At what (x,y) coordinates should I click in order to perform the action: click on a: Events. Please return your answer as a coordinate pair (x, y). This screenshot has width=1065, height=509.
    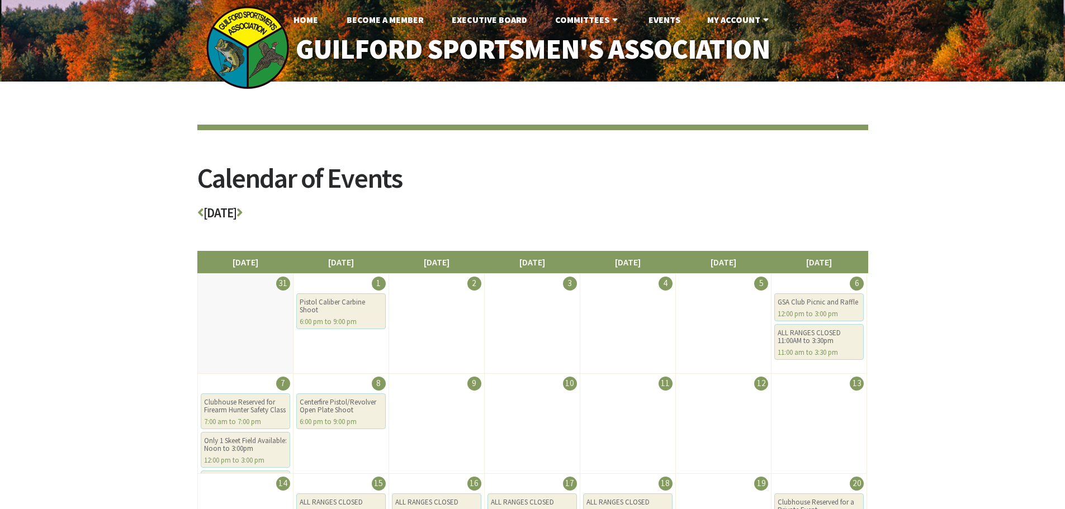
    Looking at the image, I should click on (664, 20).